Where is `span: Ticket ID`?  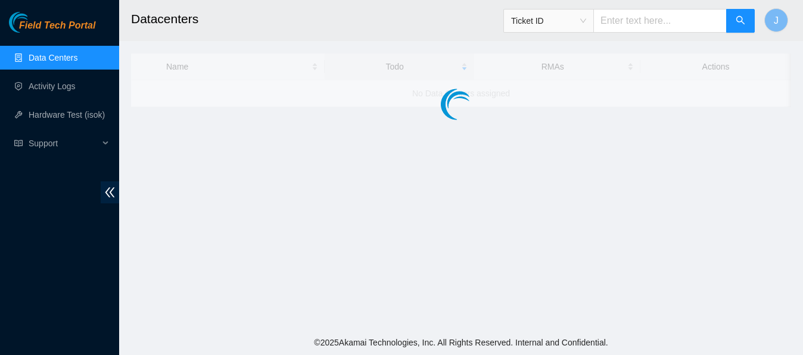 span: Ticket ID is located at coordinates (548, 21).